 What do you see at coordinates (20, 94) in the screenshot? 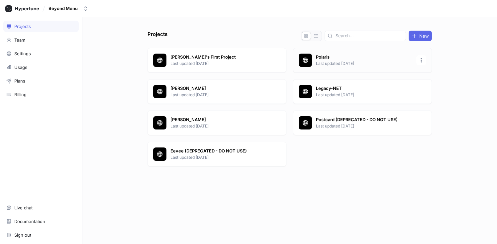
I see `div: Billing` at bounding box center [20, 94].